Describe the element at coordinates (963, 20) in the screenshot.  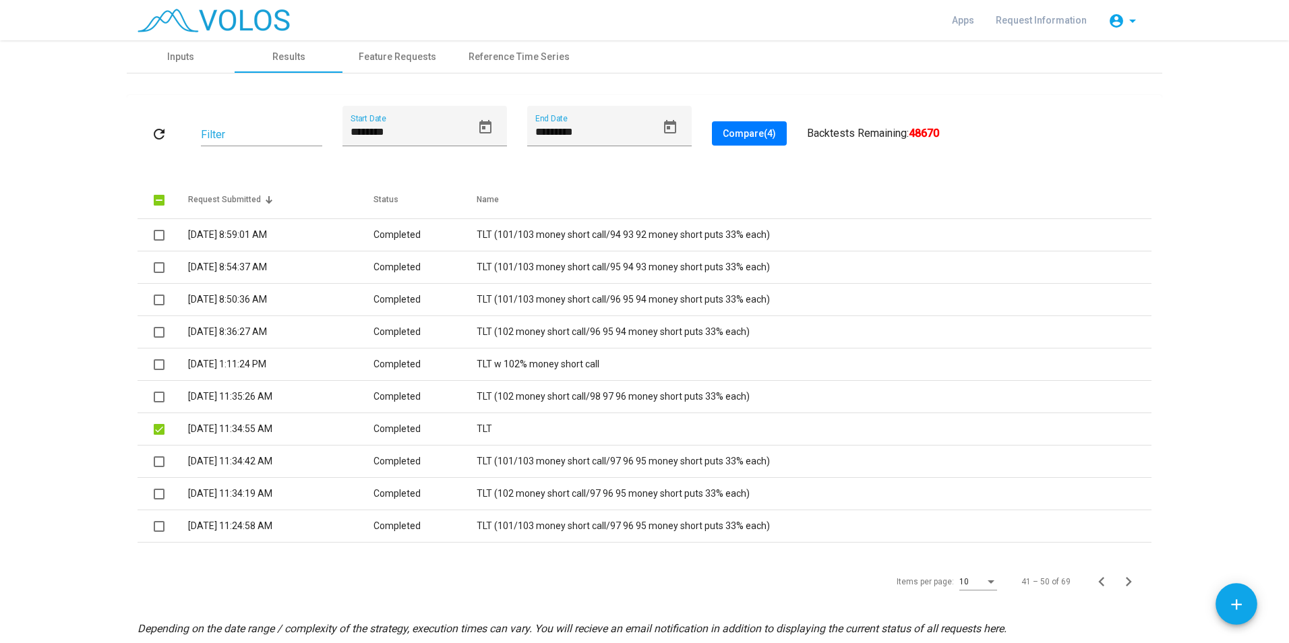
I see `a: Apps` at that location.